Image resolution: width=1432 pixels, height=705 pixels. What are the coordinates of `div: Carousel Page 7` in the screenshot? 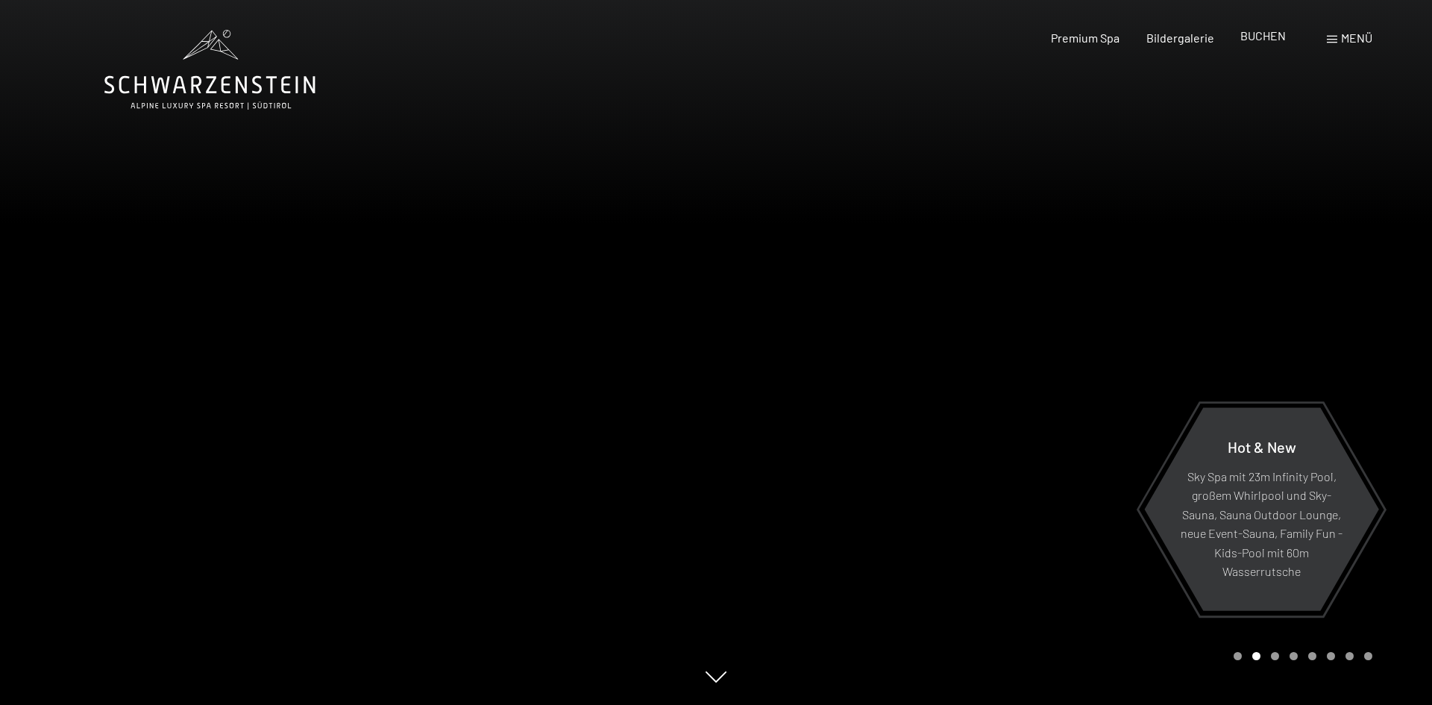 It's located at (1349, 656).